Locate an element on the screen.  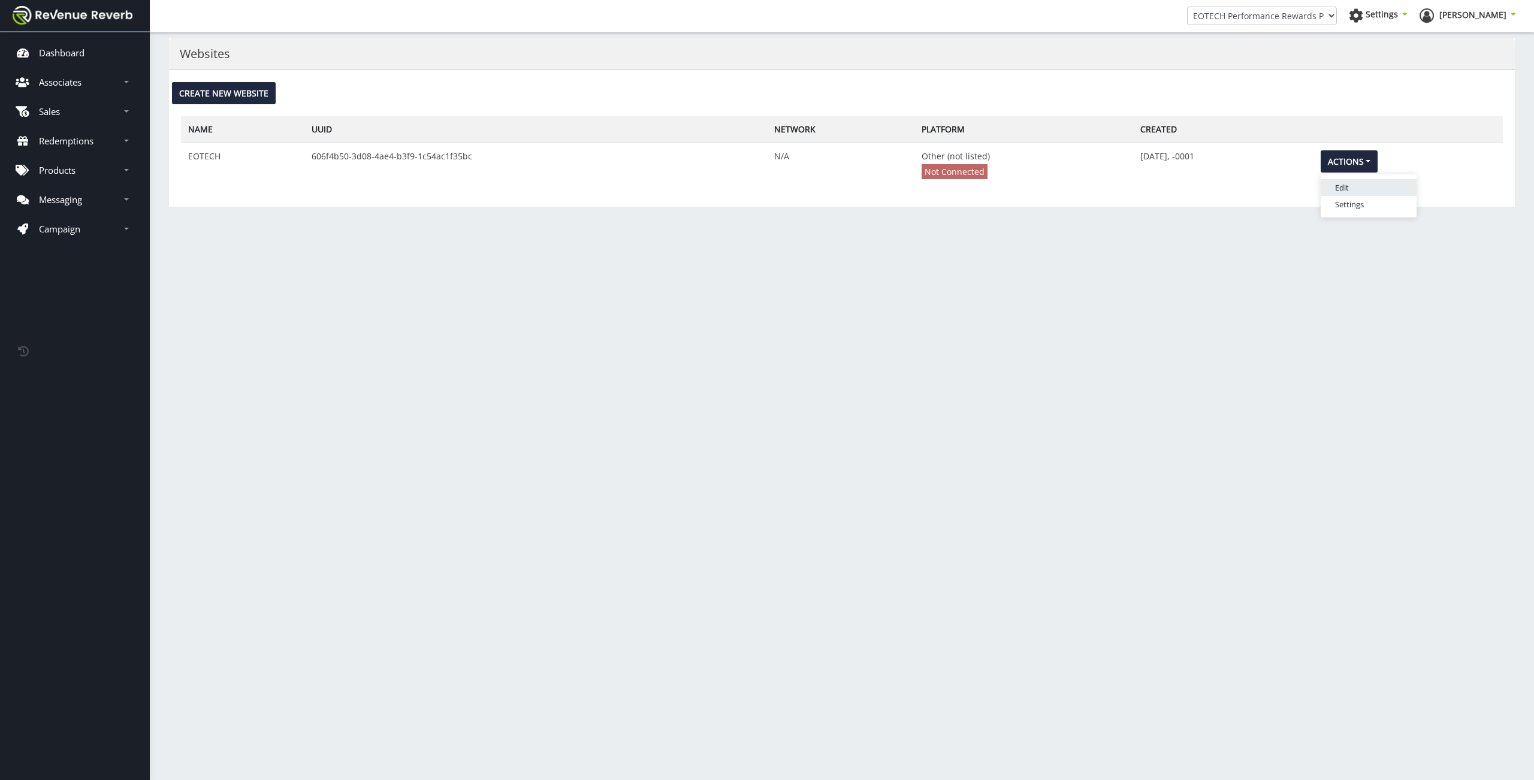
a: Redemptions is located at coordinates (75, 141).